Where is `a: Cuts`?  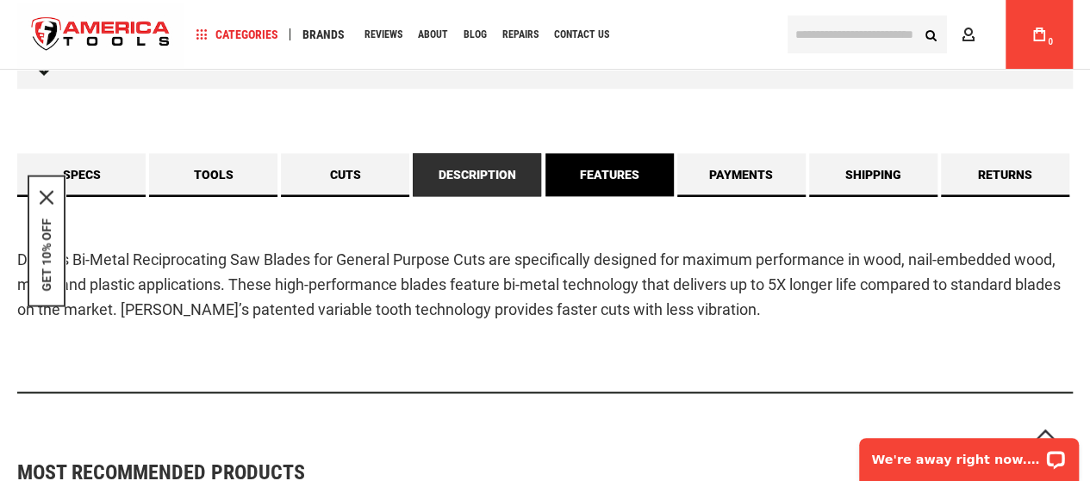
a: Cuts is located at coordinates (345, 175).